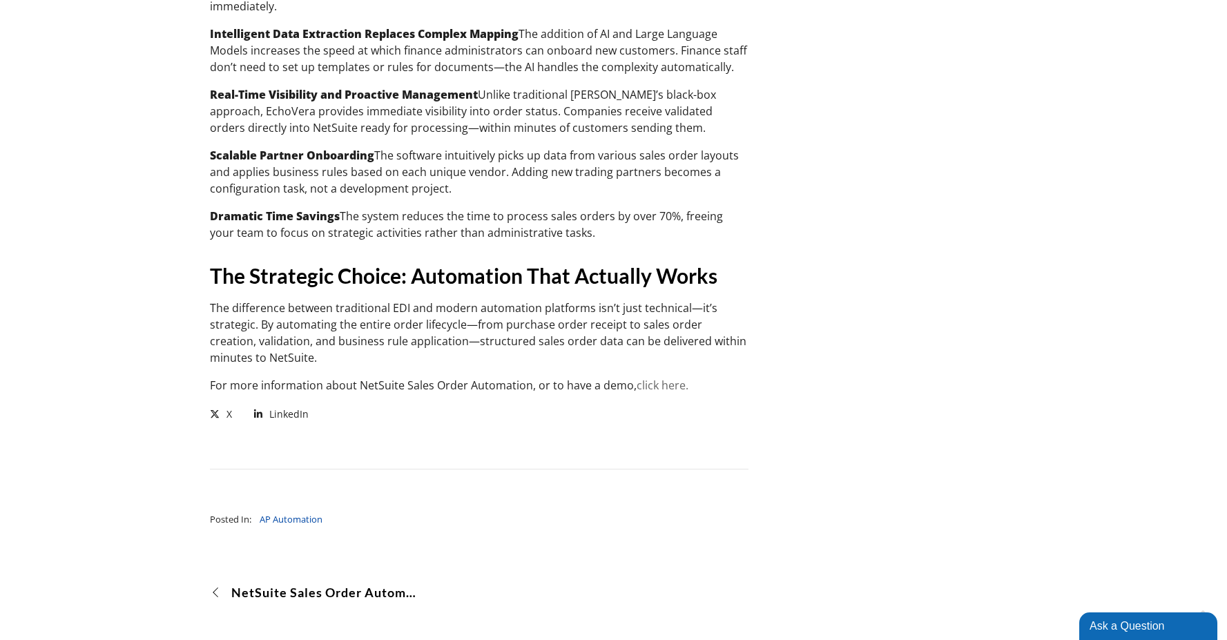 The image size is (1227, 640). What do you see at coordinates (319, 591) in the screenshot?
I see `a: NetSuite Sales Order Automation vs. Manual Processing: A Comprehensive Comparison` at bounding box center [319, 591].